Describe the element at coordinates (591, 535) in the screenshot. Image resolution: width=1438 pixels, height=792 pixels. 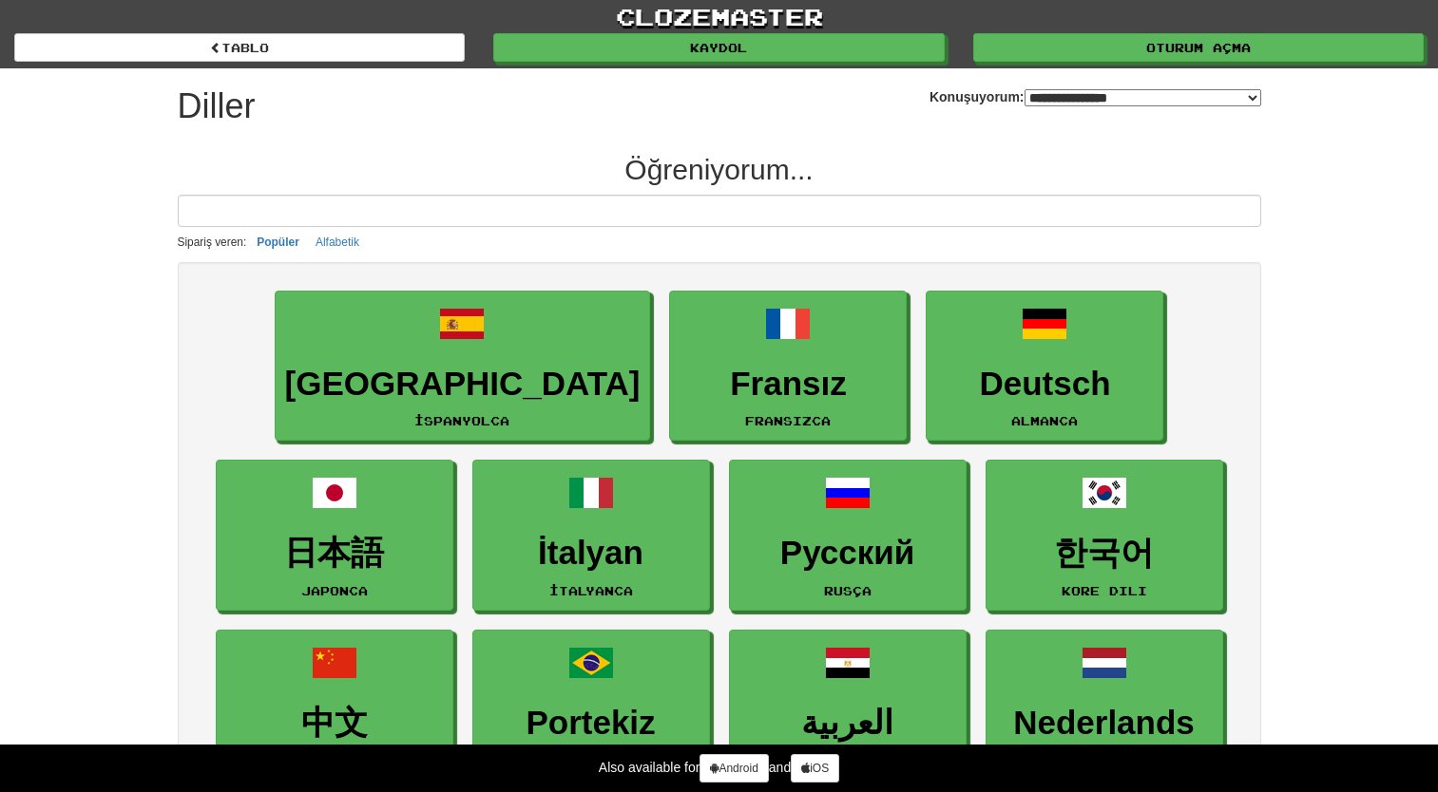
I see `a: İtalyanİtalyanca` at that location.